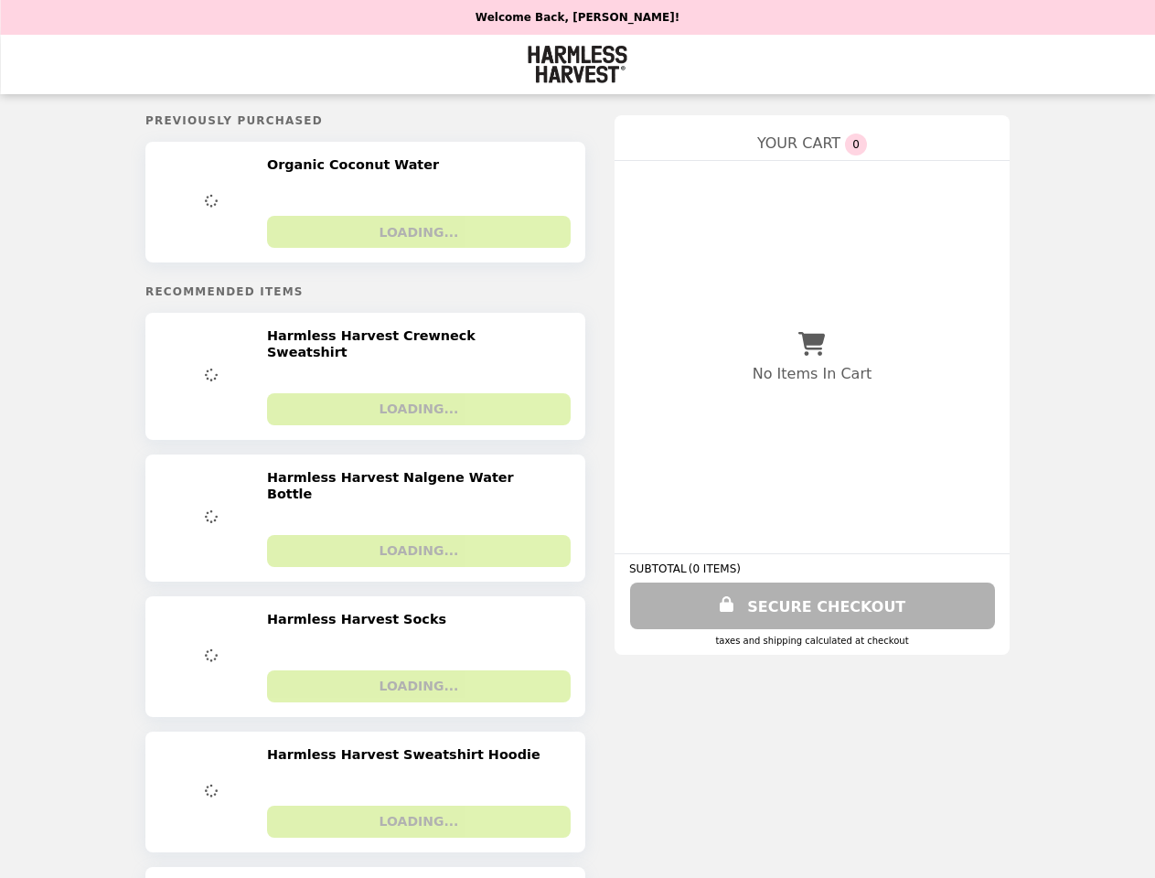  I want to click on h2: Harmless Harvest Sweatshirt Hoodie, so click(407, 754).